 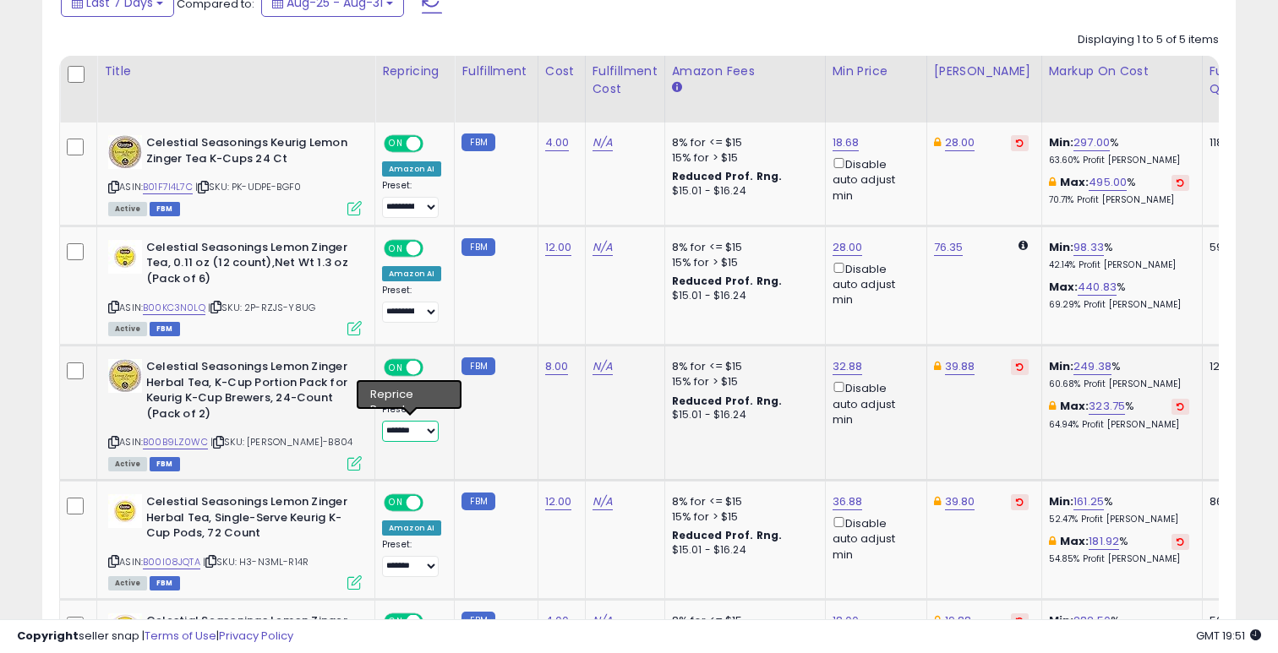 I want to click on a: B00I08JQTA, so click(x=172, y=562).